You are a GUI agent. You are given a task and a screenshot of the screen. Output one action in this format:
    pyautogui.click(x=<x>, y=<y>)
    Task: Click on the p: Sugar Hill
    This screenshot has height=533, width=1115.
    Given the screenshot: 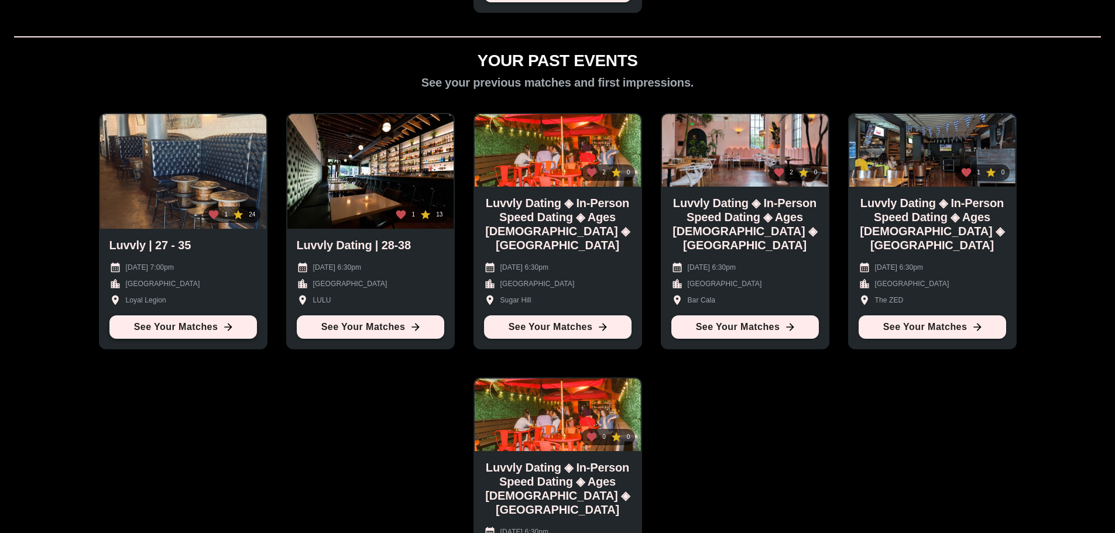 What is the action you would take?
    pyautogui.click(x=516, y=300)
    